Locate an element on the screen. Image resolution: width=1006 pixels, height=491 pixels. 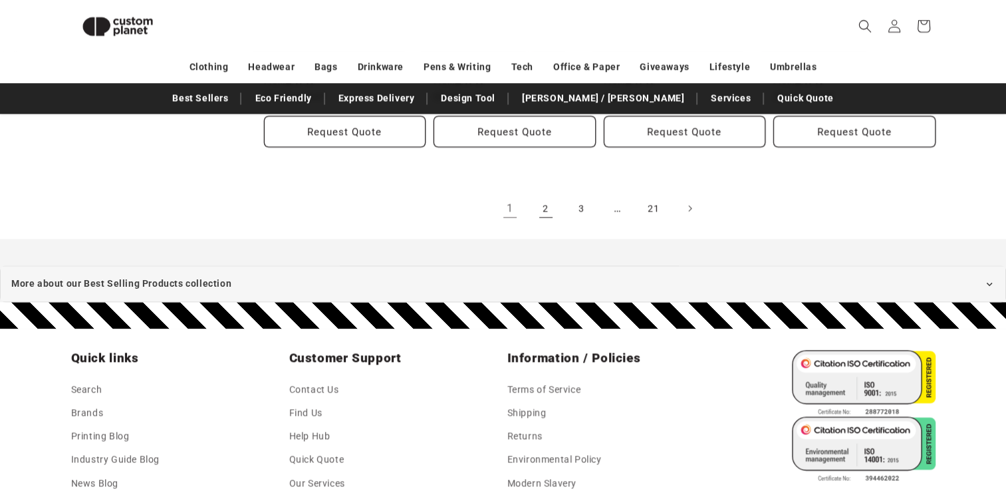
a: Pens & Writing is located at coordinates (457, 66).